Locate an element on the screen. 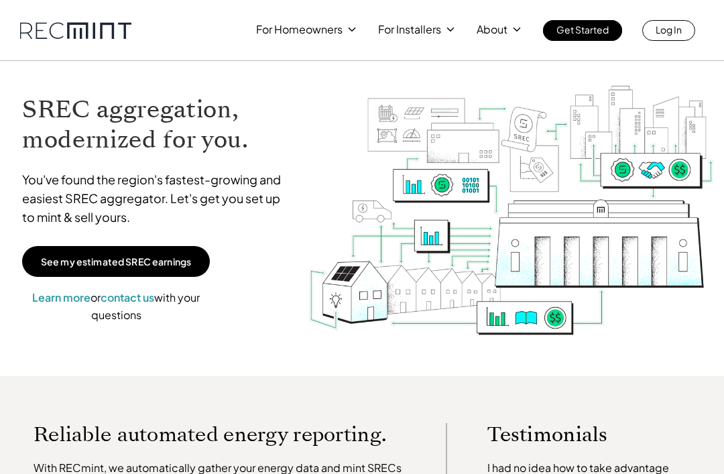  a: Get Started is located at coordinates (582, 30).